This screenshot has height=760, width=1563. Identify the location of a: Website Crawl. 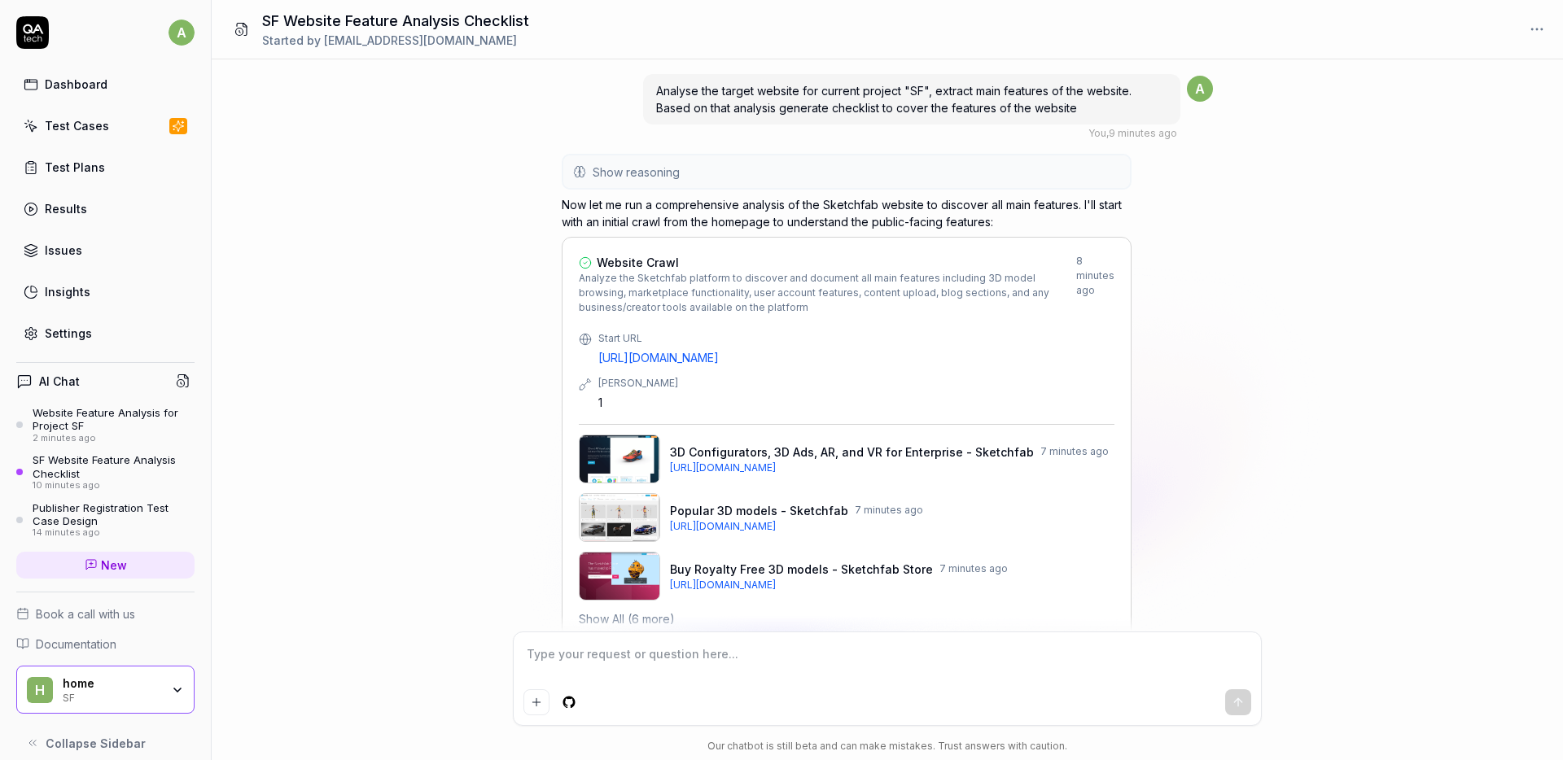
(827, 262).